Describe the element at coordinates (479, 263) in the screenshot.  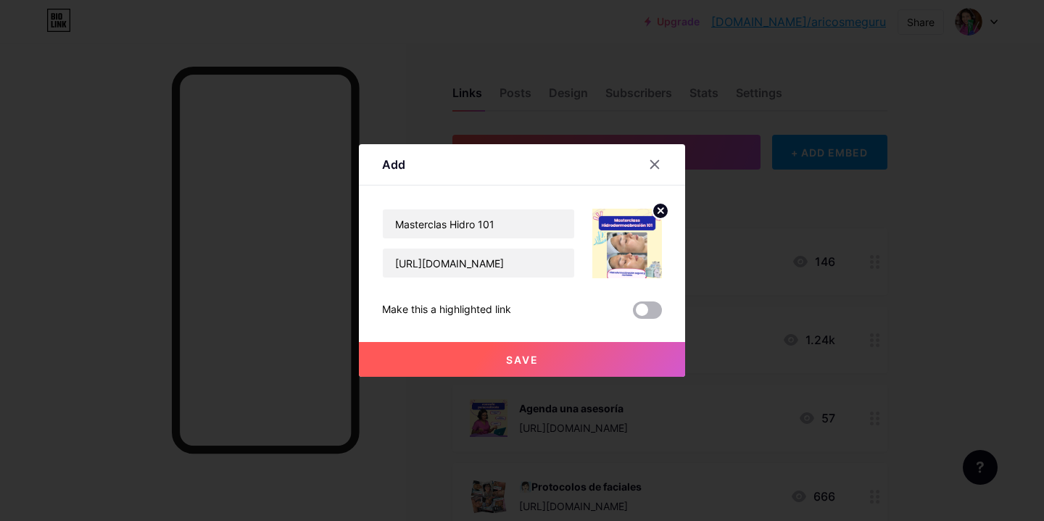
I see `input: URL` at that location.